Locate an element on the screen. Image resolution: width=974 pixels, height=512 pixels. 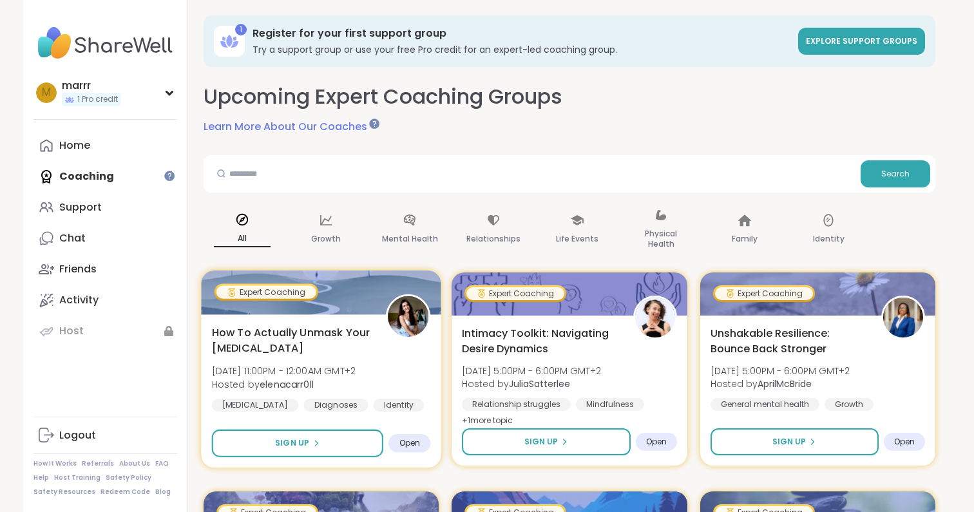
a: Host is located at coordinates (105, 331).